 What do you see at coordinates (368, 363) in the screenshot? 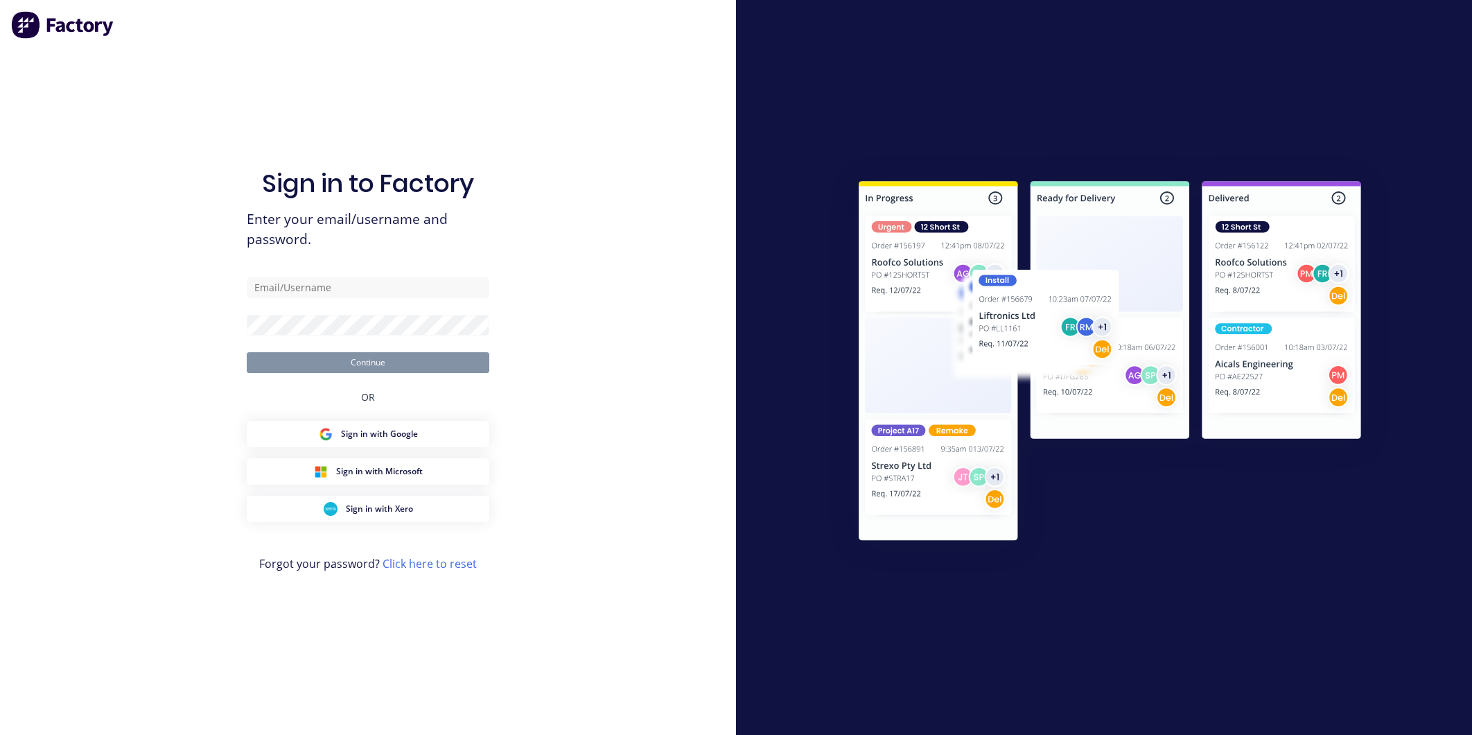
I see `button: Continue` at bounding box center [368, 363].